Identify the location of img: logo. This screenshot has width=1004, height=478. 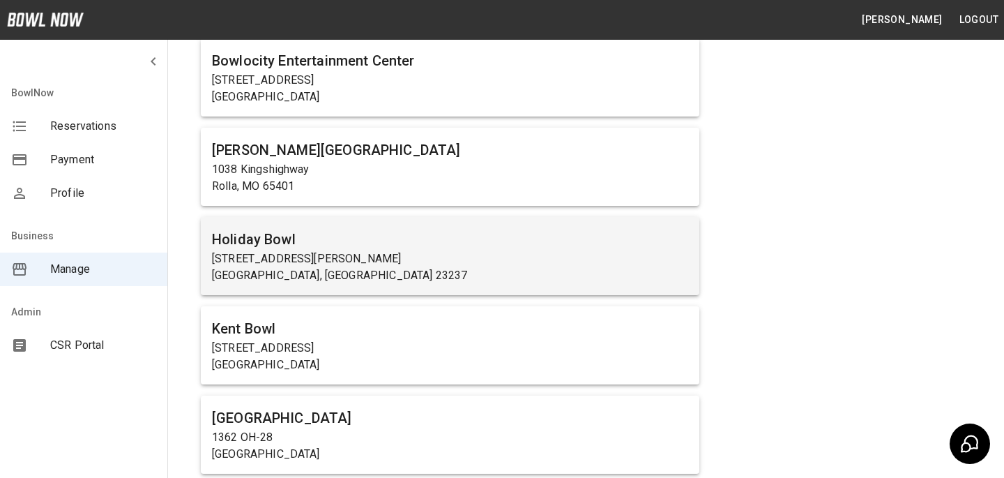
(45, 20).